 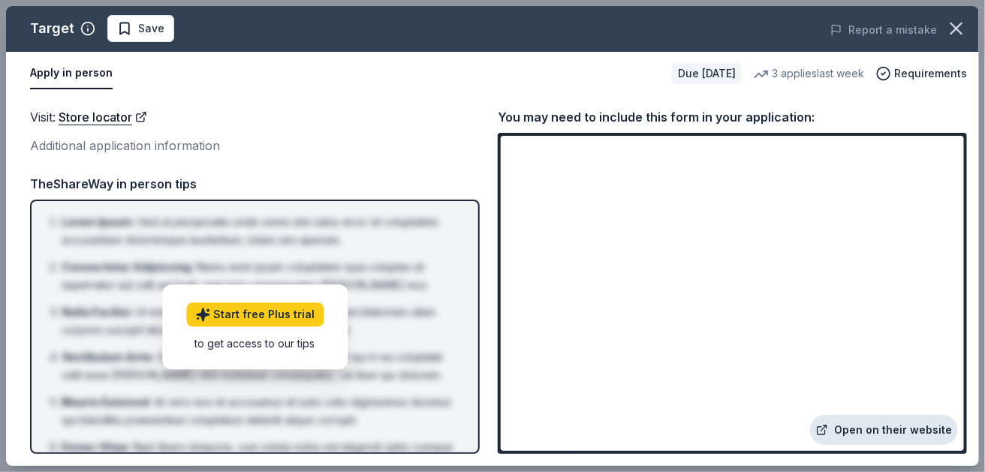 I want to click on span: Donec Vitae :, so click(x=96, y=447).